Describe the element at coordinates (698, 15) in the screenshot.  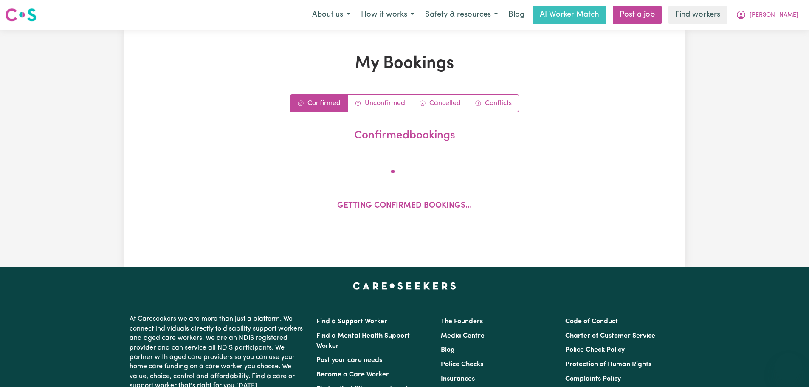
I see `a: Find workers` at that location.